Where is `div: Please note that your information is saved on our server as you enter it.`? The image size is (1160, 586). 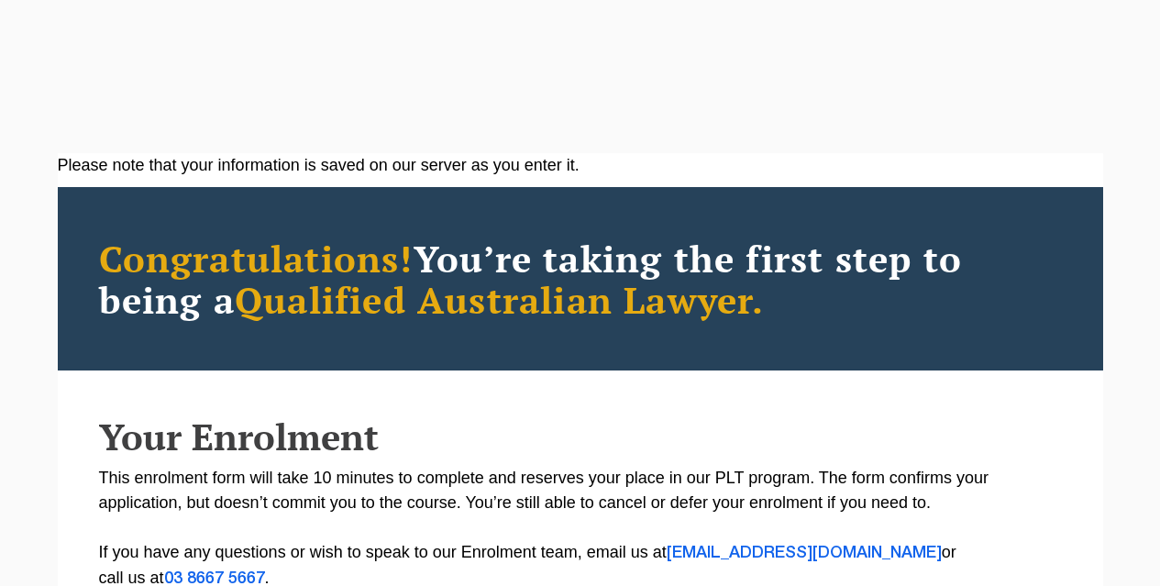 div: Please note that your information is saved on our server as you enter it. is located at coordinates (580, 165).